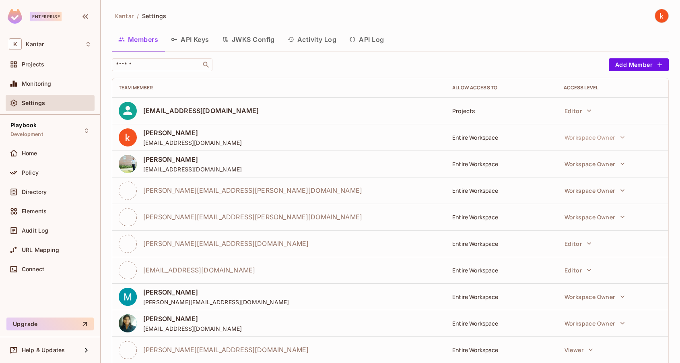 The image size is (680, 363). Describe the element at coordinates (15, 16) in the screenshot. I see `img: SReyMgAAAABJRU5ErkJggg==` at that location.